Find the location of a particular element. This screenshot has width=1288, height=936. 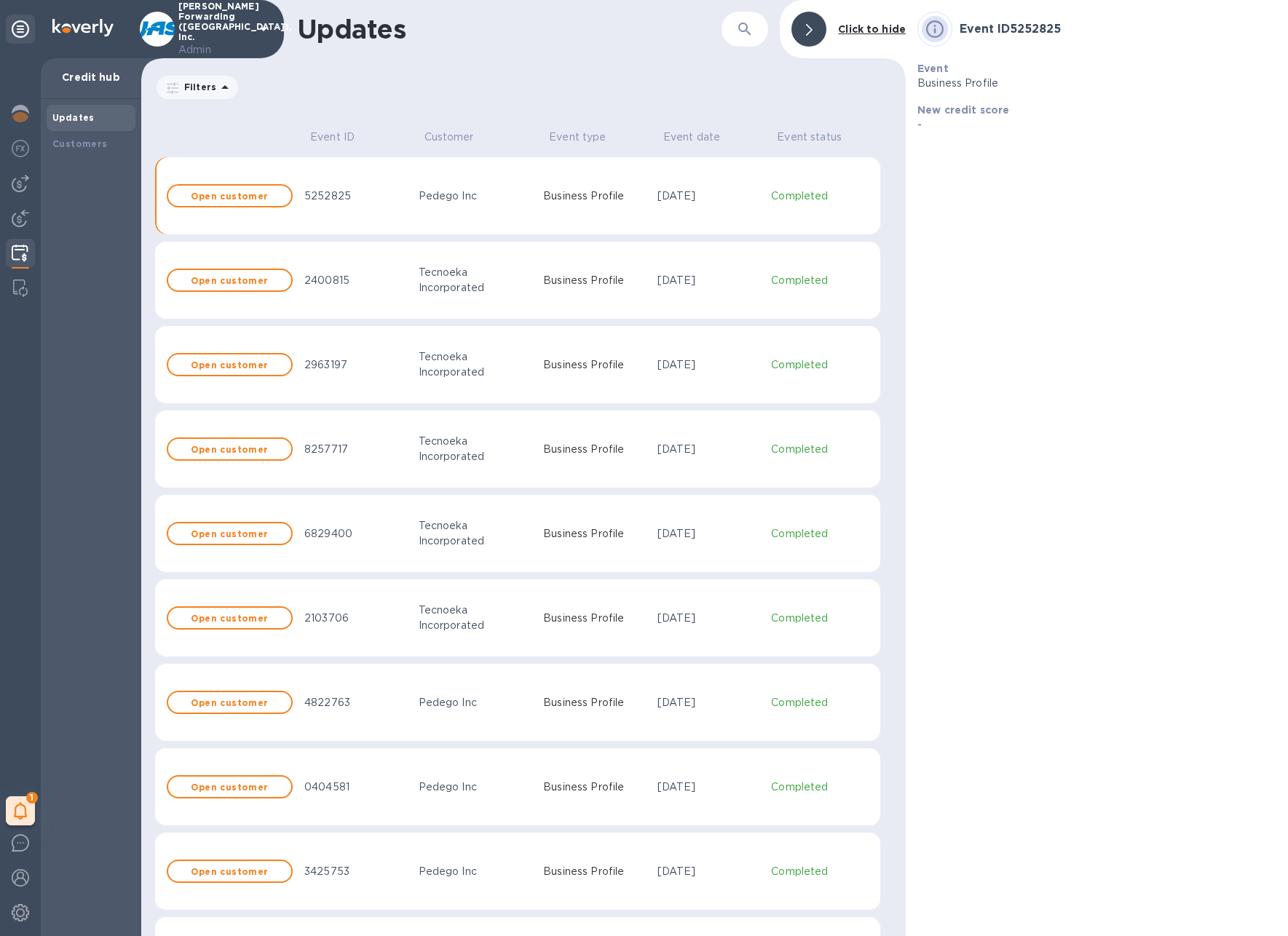

h1: Updates is located at coordinates (351, 29).